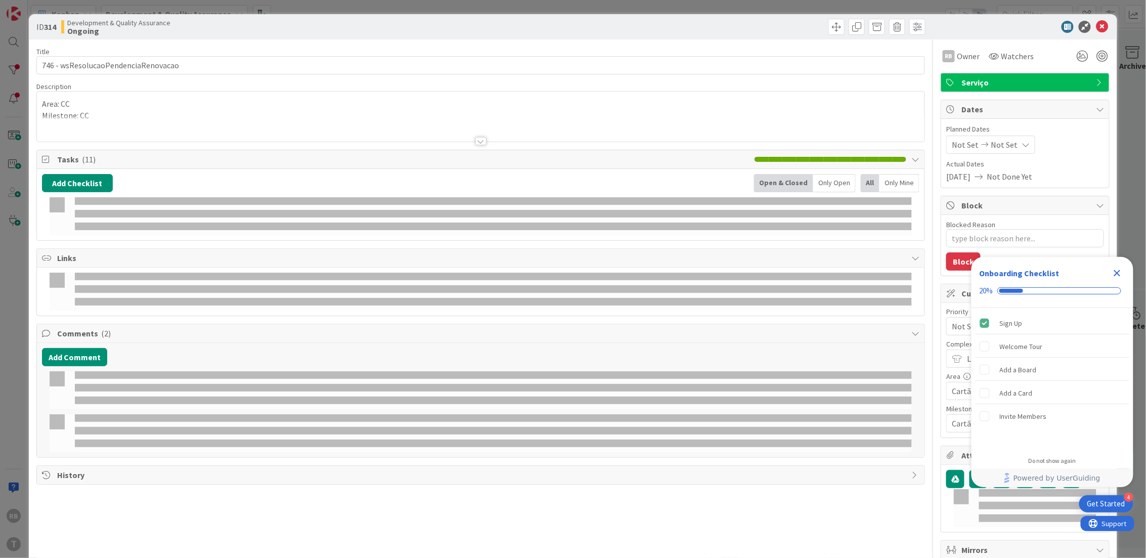  Describe the element at coordinates (106, 333) in the screenshot. I see `span: ( 2 )` at that location.